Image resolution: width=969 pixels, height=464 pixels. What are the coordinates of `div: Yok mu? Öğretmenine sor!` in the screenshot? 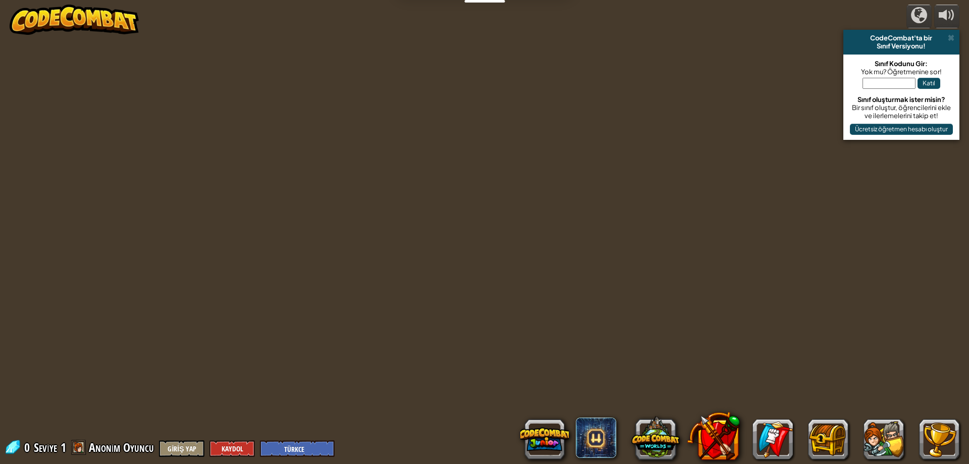 It's located at (901, 72).